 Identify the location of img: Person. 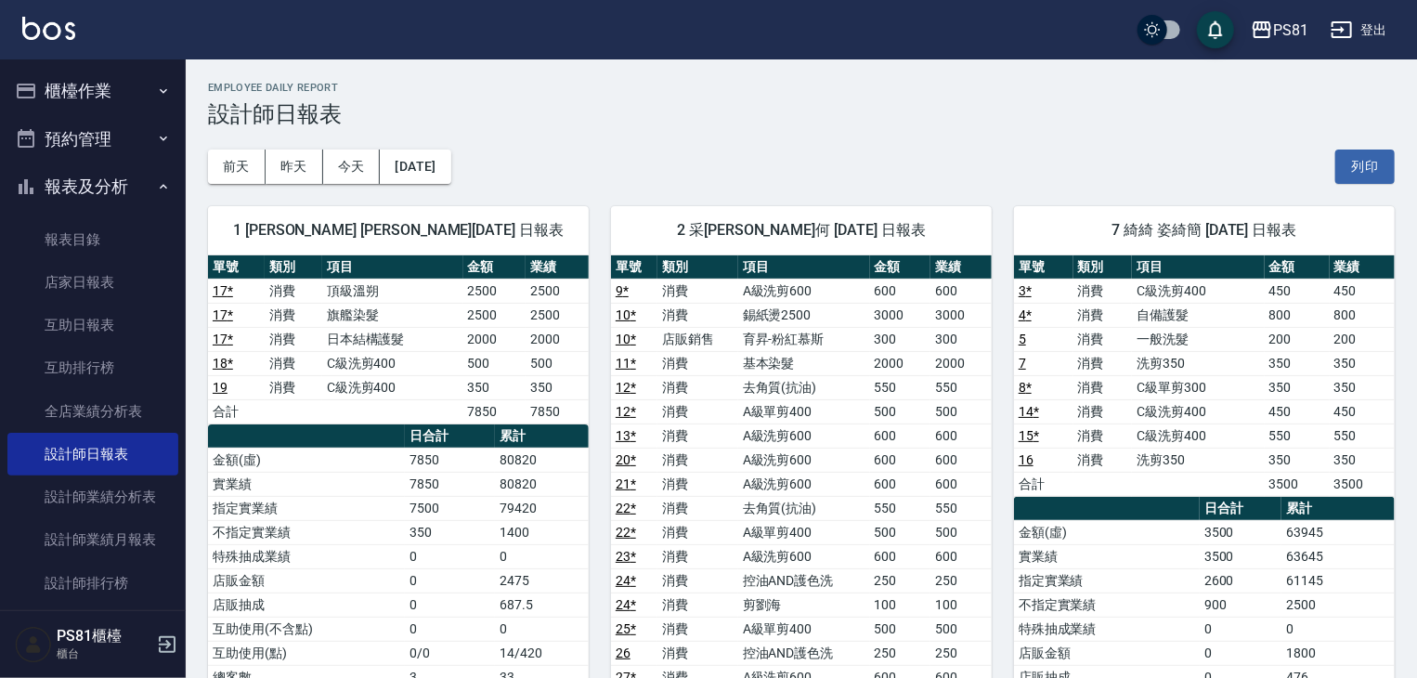
(33, 644).